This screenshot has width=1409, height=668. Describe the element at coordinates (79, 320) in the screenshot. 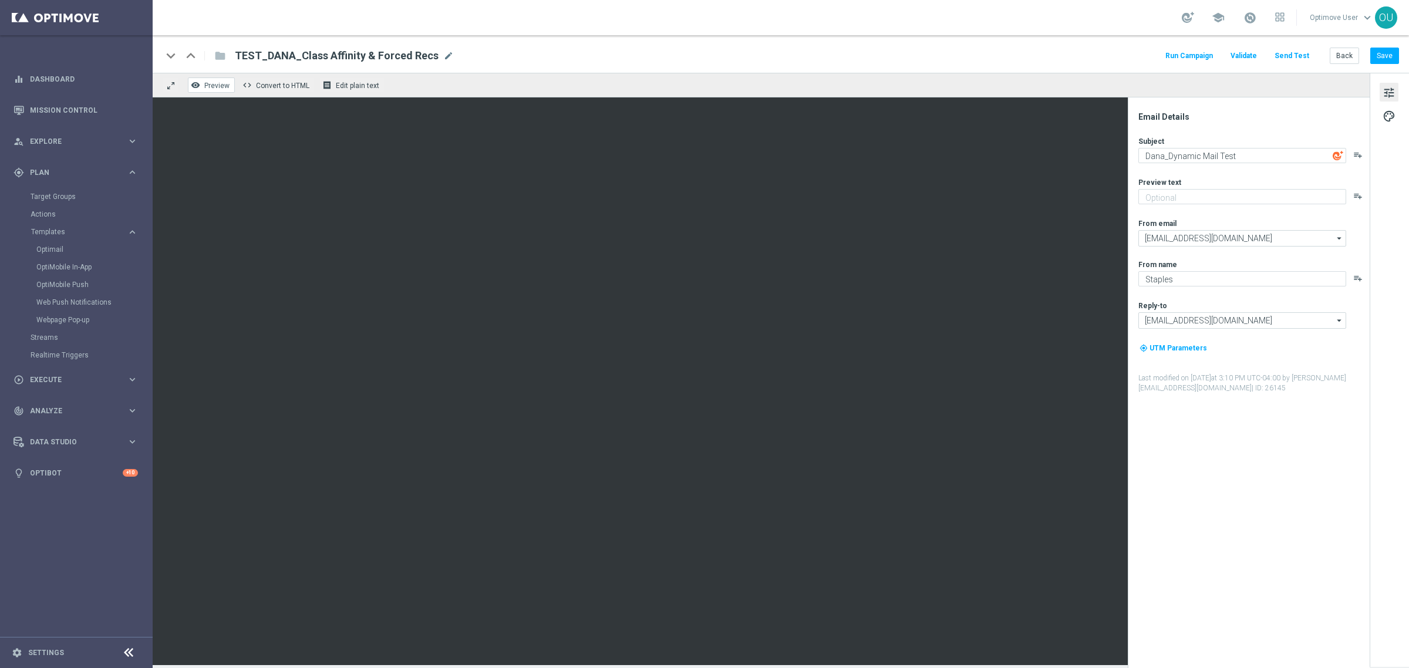

I see `a: Webpage Pop-up` at that location.